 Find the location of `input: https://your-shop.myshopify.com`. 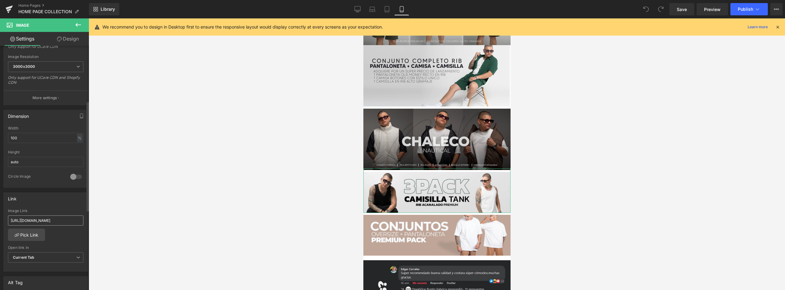

input: https://your-shop.myshopify.com is located at coordinates (46, 220).